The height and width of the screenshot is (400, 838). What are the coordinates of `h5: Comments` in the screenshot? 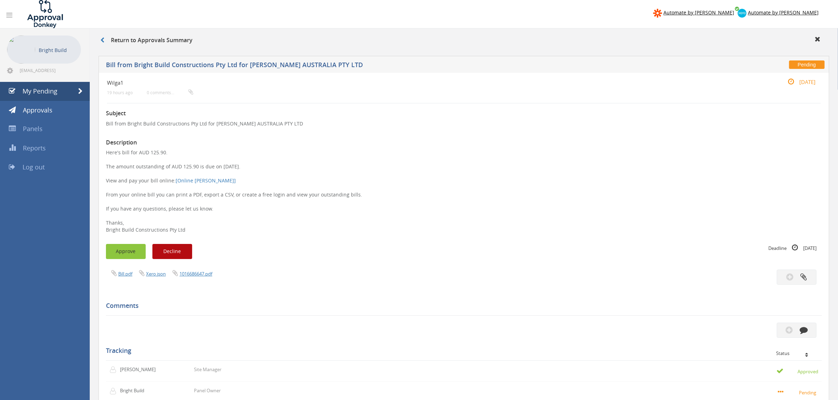 It's located at (461, 306).